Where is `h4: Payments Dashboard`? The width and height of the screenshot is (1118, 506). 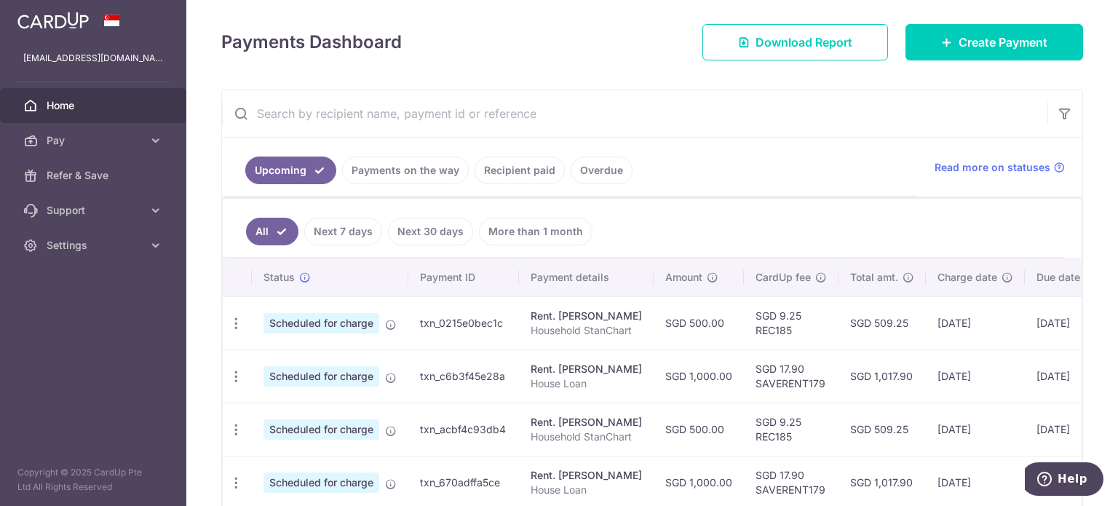
h4: Payments Dashboard is located at coordinates (312, 42).